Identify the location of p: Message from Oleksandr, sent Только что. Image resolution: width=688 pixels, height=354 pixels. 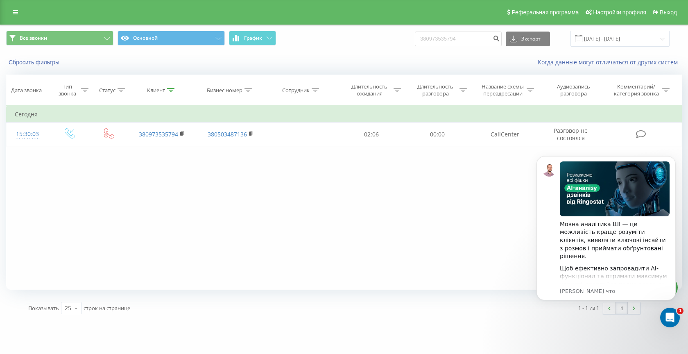
(91, 147).